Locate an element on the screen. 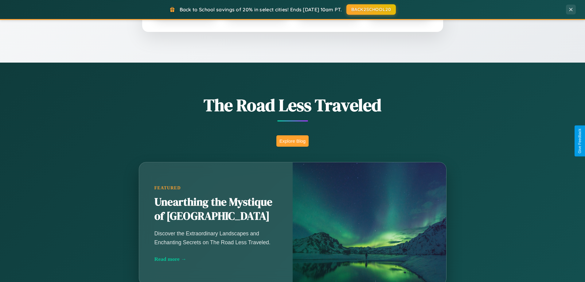 The height and width of the screenshot is (282, 585). h1: The Road Less Traveled is located at coordinates (293, 105).